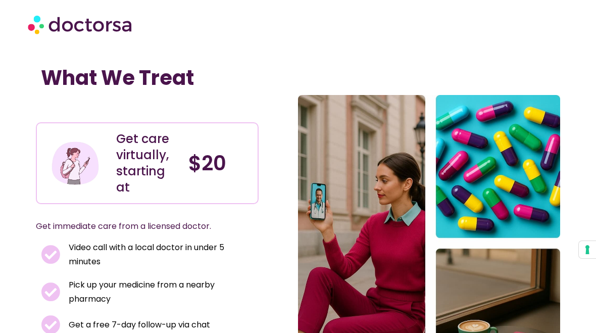 The height and width of the screenshot is (333, 596). What do you see at coordinates (160, 292) in the screenshot?
I see `span: Pick up your medicine from a nearby pharmacy` at bounding box center [160, 292].